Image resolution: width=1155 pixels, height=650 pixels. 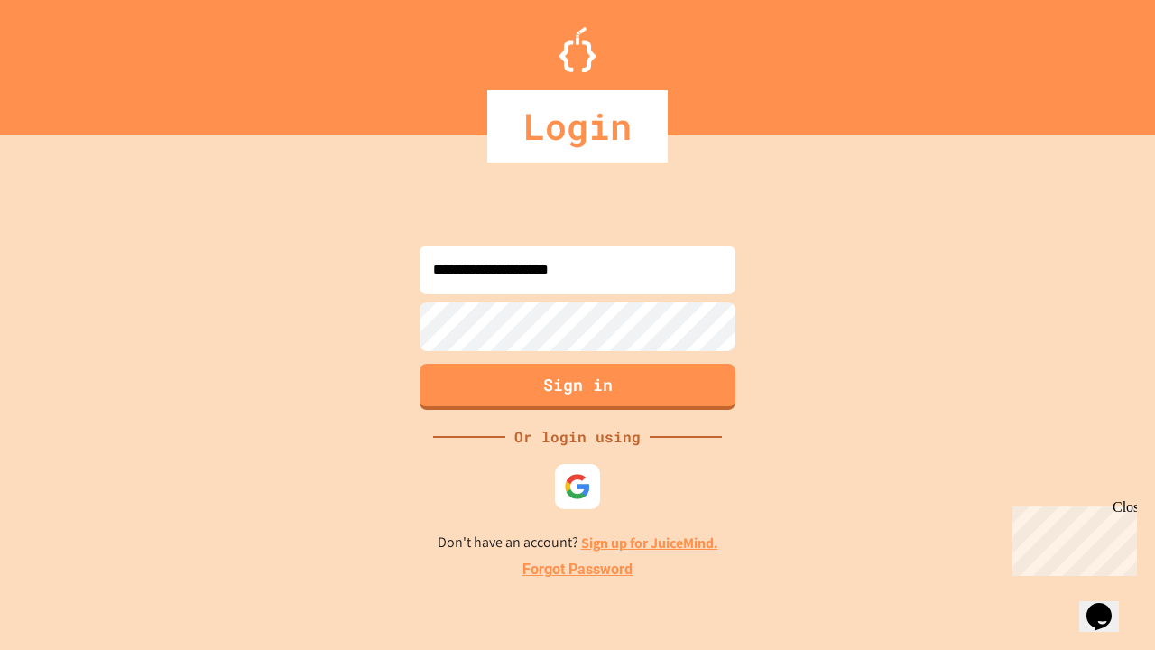 I want to click on img: google-icon.svg, so click(x=577, y=486).